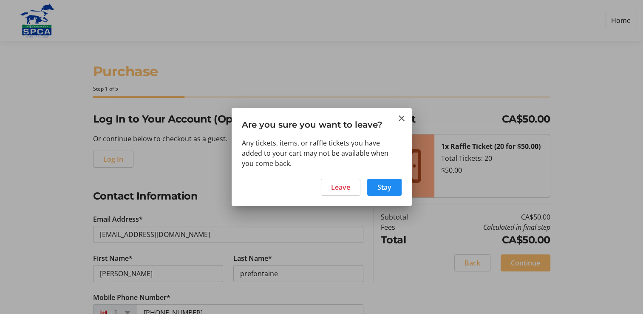 The image size is (643, 314). I want to click on div: Any tickets, items, or raffle tickets you have added to your cart may not be available when you c..., so click(322, 153).